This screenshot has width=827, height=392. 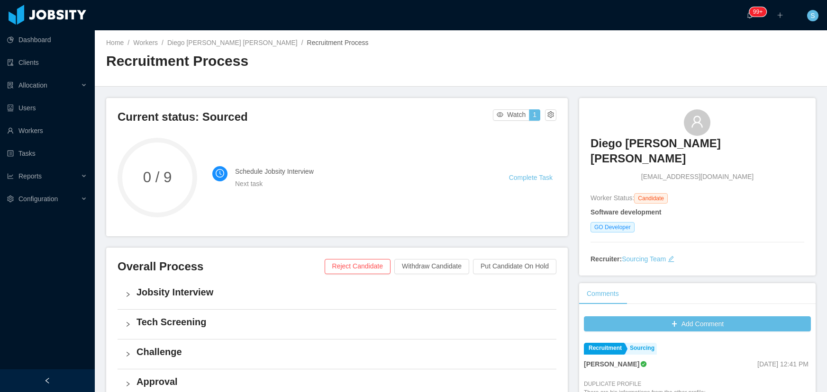 I want to click on i: icon: setting, so click(x=10, y=199).